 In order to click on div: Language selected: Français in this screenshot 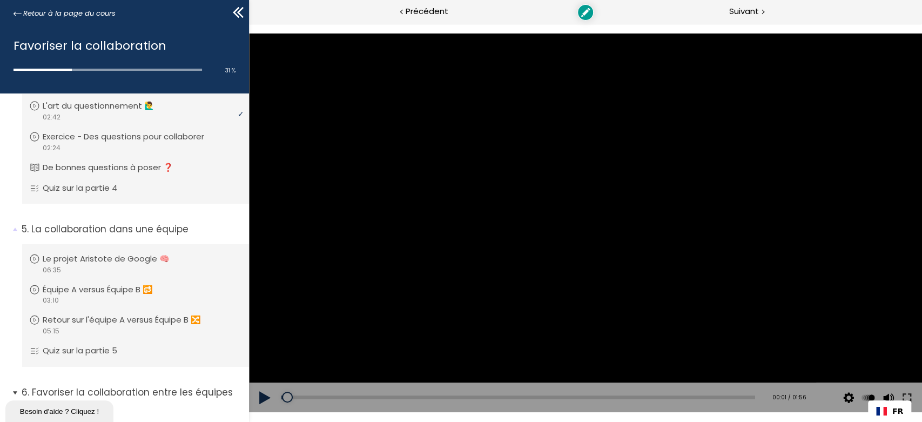, I will do `click(890, 411)`.